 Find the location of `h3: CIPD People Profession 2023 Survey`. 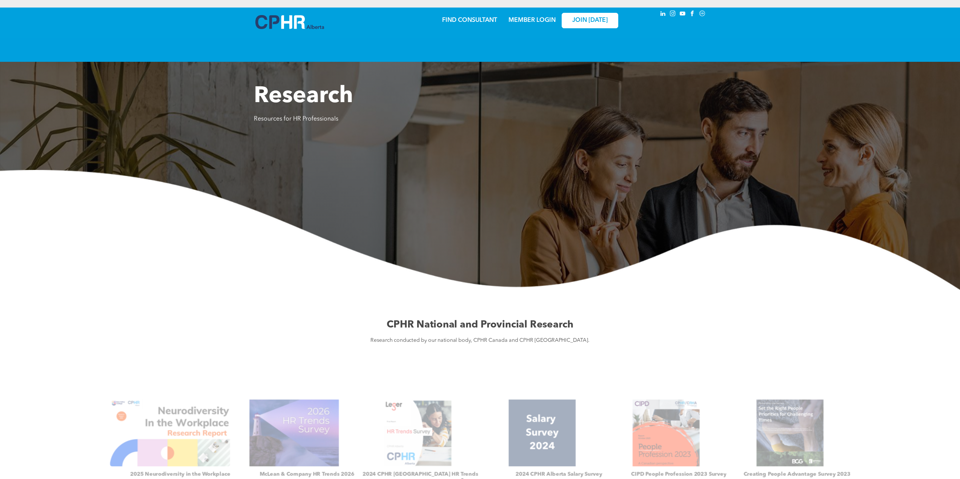

h3: CIPD People Profession 2023 Survey is located at coordinates (679, 475).